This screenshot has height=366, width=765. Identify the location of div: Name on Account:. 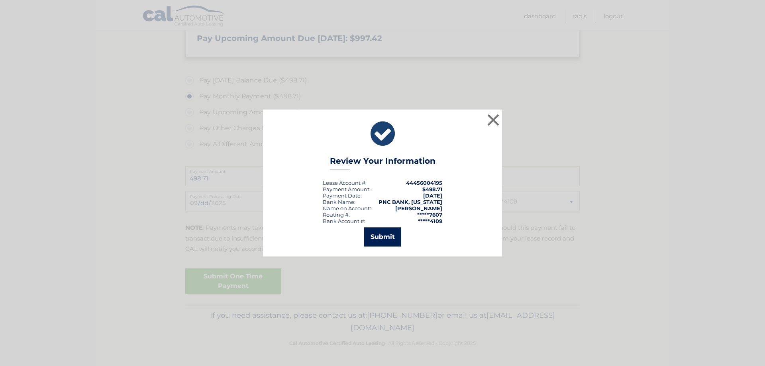
(346, 208).